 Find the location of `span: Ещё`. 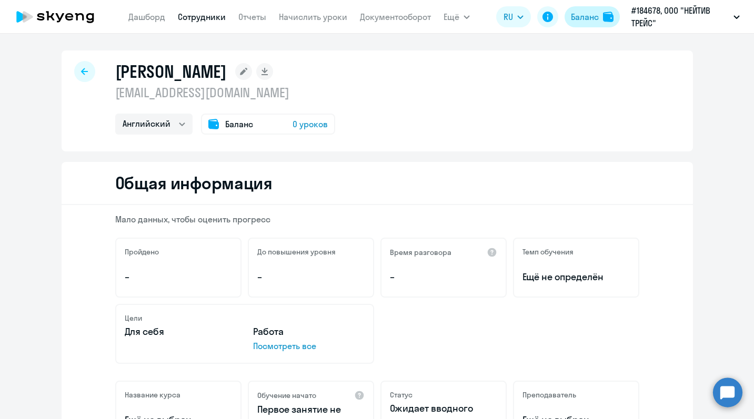

span: Ещё is located at coordinates (451, 17).